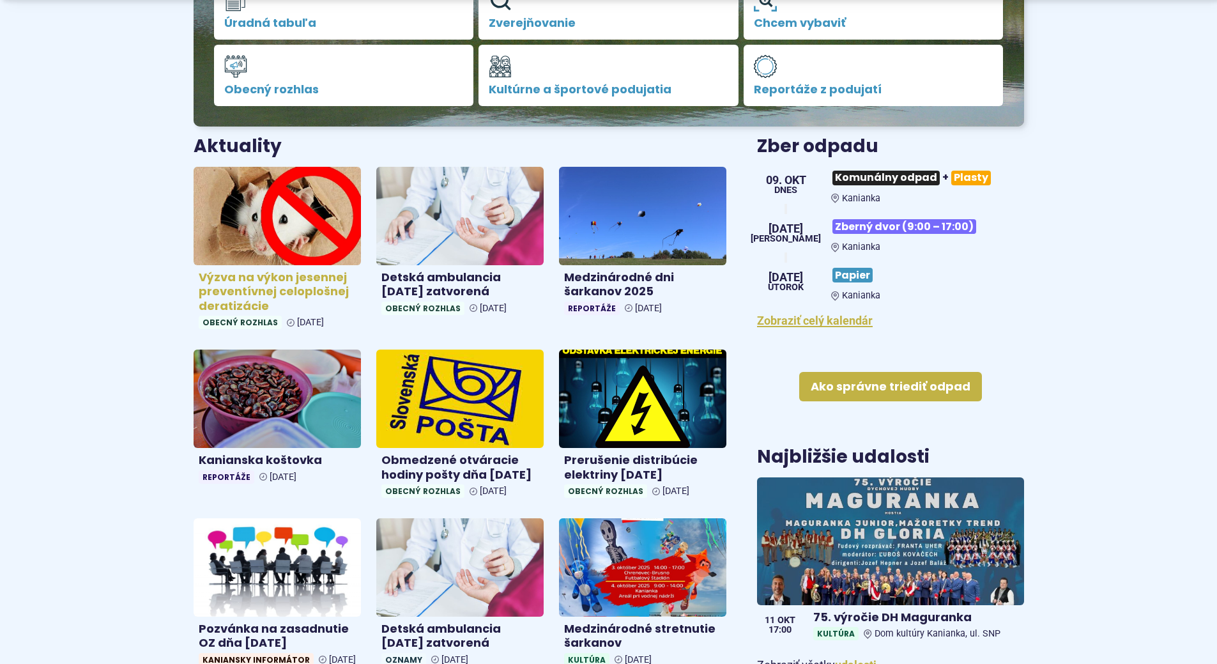 The image size is (1217, 664). What do you see at coordinates (890, 146) in the screenshot?
I see `h3: Zber odpadu` at bounding box center [890, 146].